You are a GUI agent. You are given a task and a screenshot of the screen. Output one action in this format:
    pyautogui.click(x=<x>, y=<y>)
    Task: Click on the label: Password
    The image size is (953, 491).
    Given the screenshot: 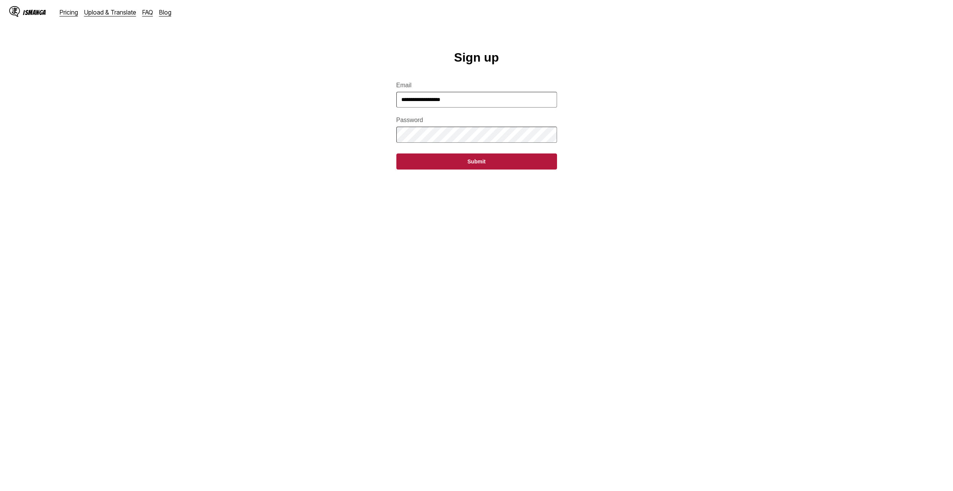 What is the action you would take?
    pyautogui.click(x=477, y=120)
    